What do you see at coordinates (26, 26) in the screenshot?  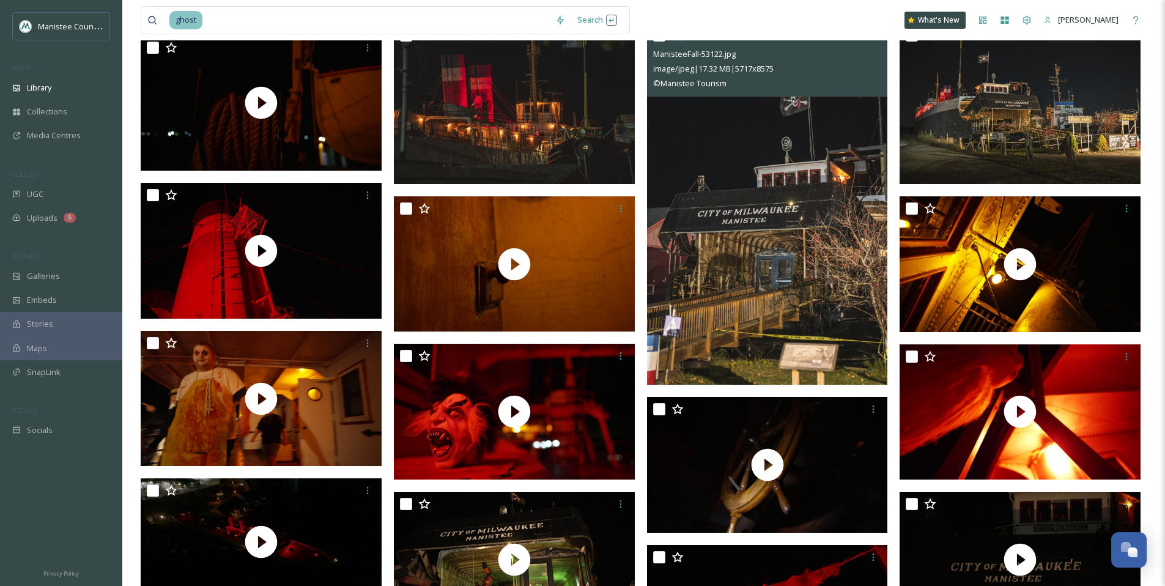 I see `img: logo.jpeg` at bounding box center [26, 26].